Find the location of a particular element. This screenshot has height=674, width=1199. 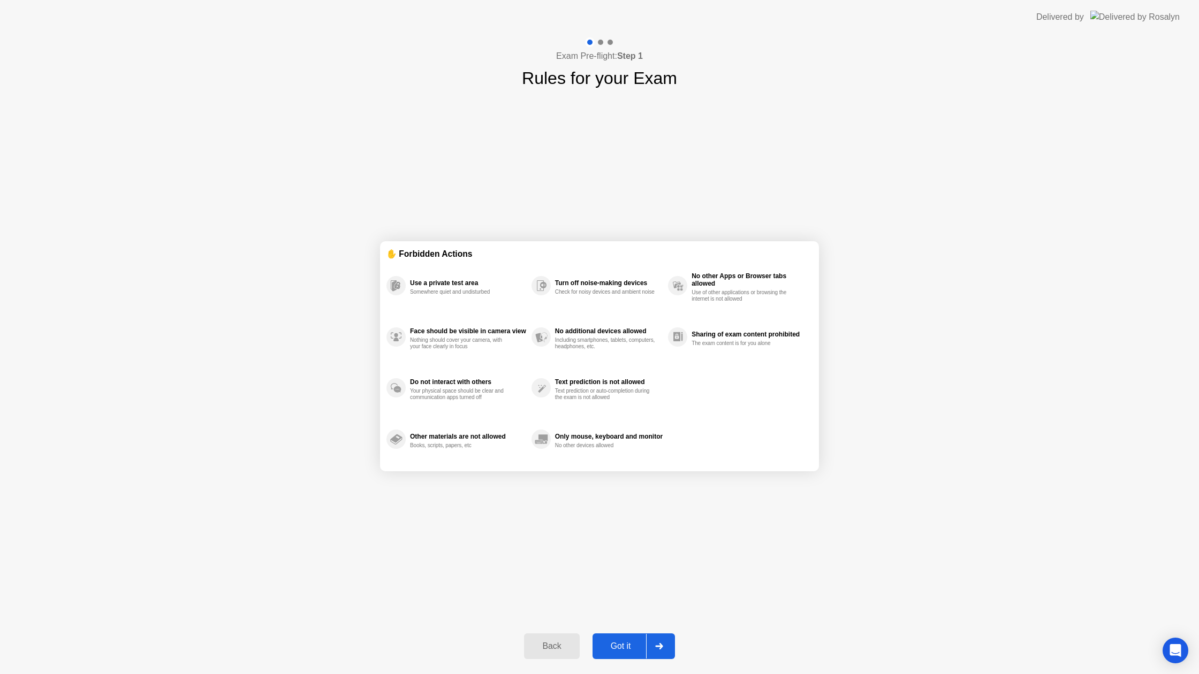

div: The exam content is for you alone is located at coordinates (742, 344).